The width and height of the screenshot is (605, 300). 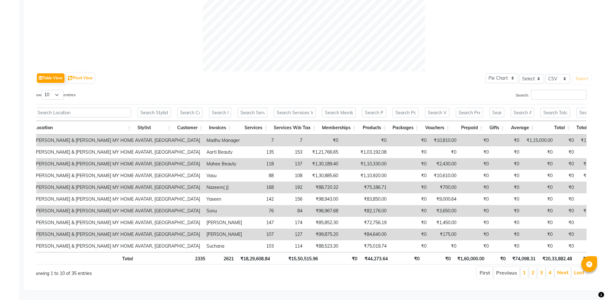 I want to click on th: Location: activate to sort column ascending, so click(x=83, y=128).